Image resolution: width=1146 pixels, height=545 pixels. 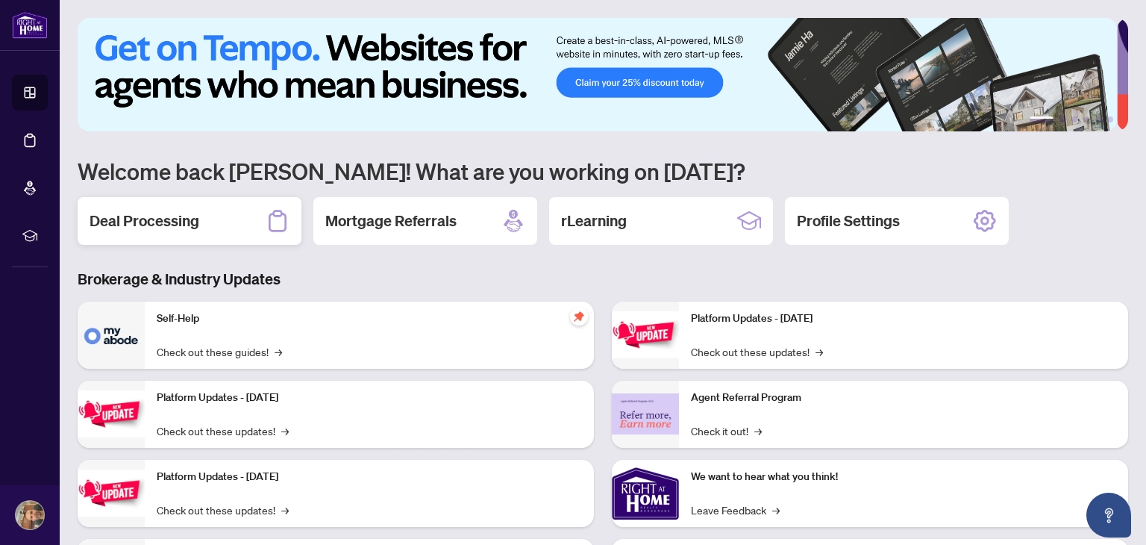 What do you see at coordinates (1042, 119) in the screenshot?
I see `button: 1` at bounding box center [1042, 119].